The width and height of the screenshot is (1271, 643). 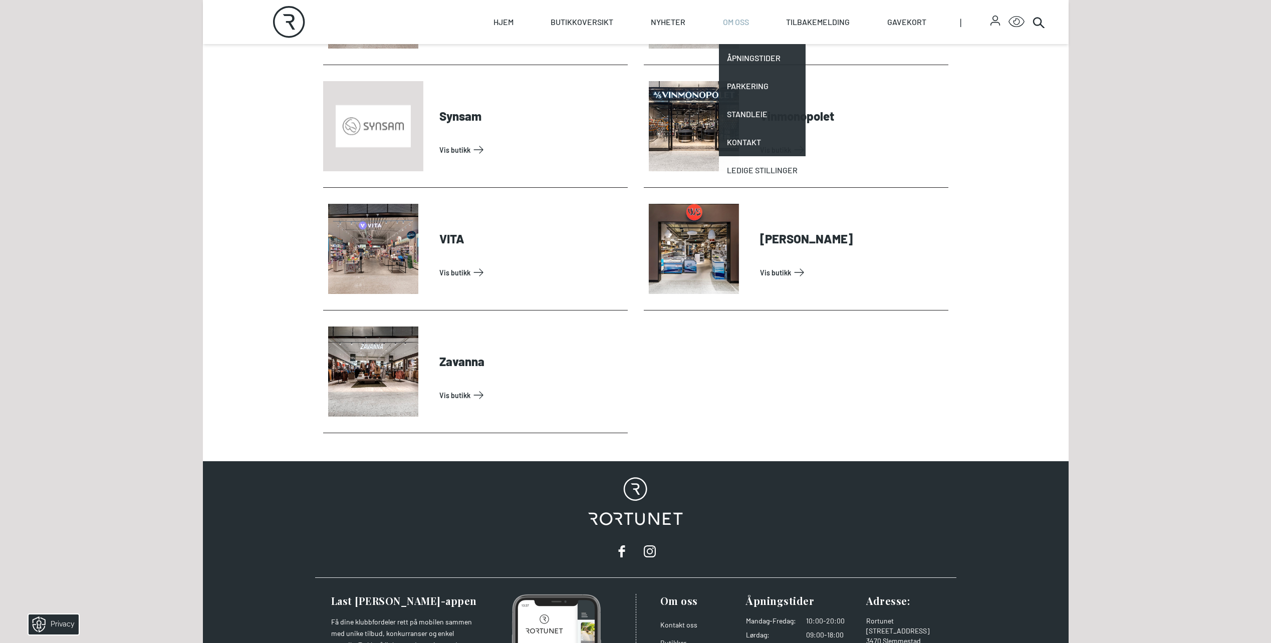 What do you see at coordinates (532, 150) in the screenshot?
I see `a: Vis Butikk: Synsam` at bounding box center [532, 150].